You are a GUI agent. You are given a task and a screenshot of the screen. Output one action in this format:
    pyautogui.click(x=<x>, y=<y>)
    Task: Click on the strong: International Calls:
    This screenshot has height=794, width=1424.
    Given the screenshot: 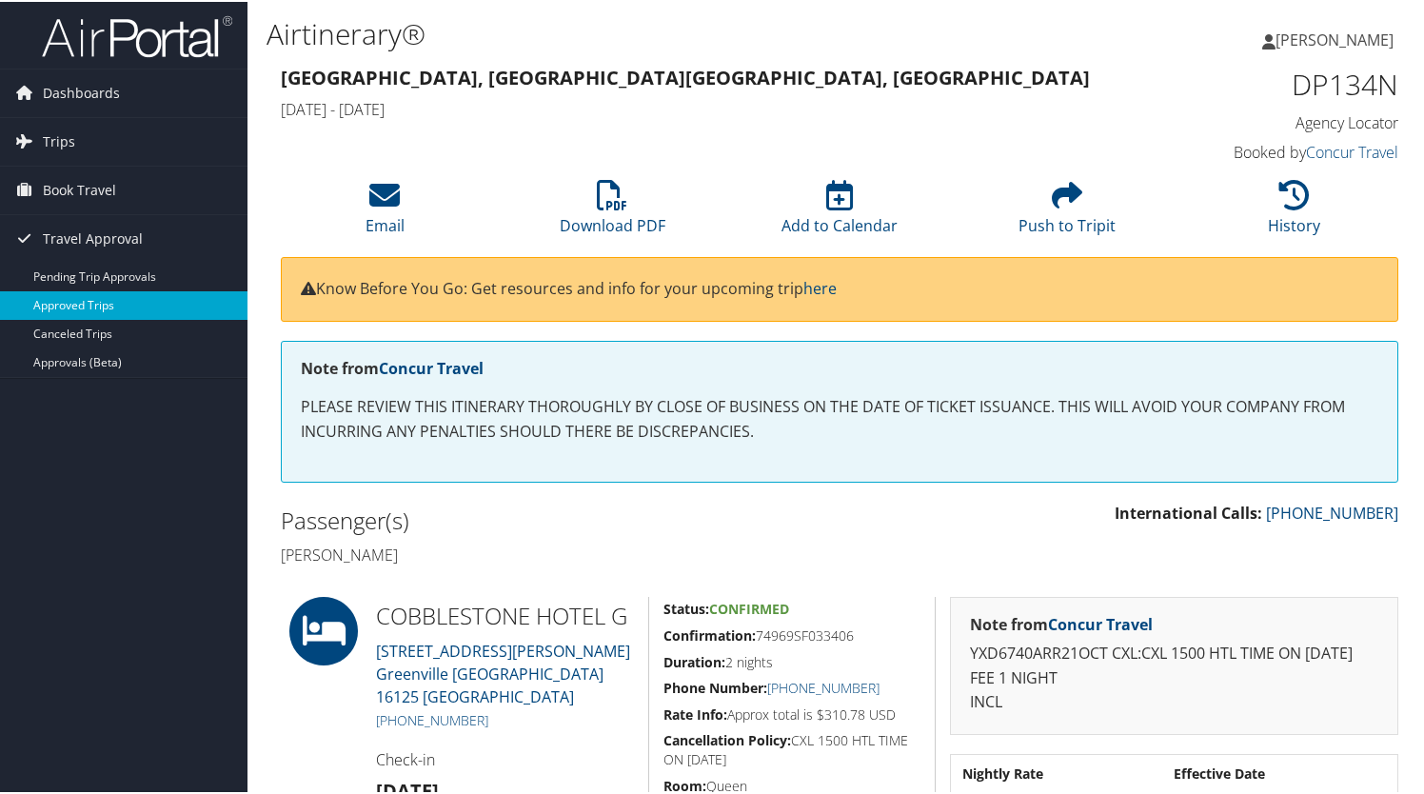 What is the action you would take?
    pyautogui.click(x=1188, y=511)
    